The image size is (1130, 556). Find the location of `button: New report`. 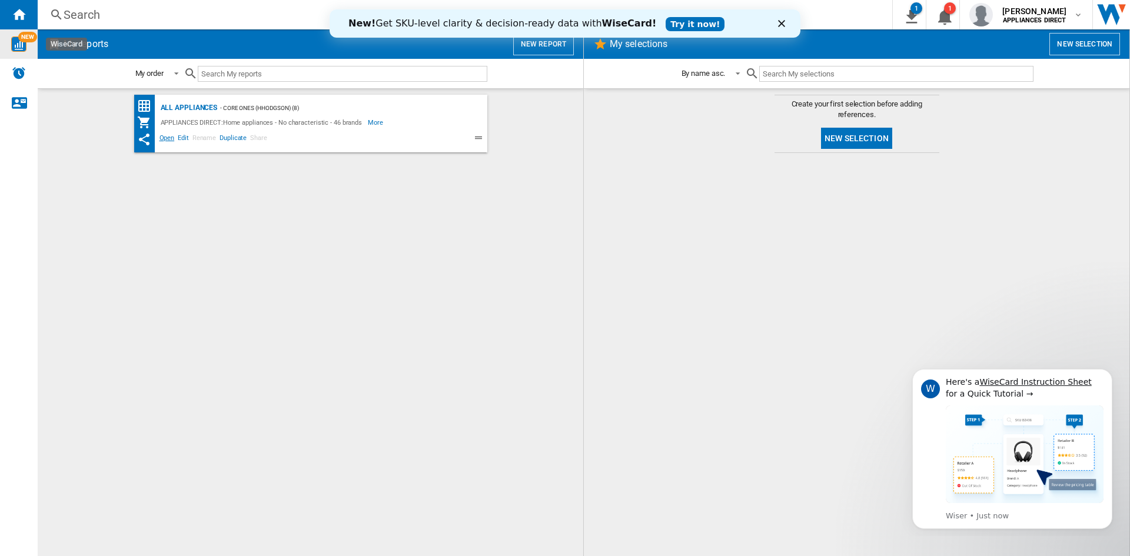

button: New report is located at coordinates (543, 44).